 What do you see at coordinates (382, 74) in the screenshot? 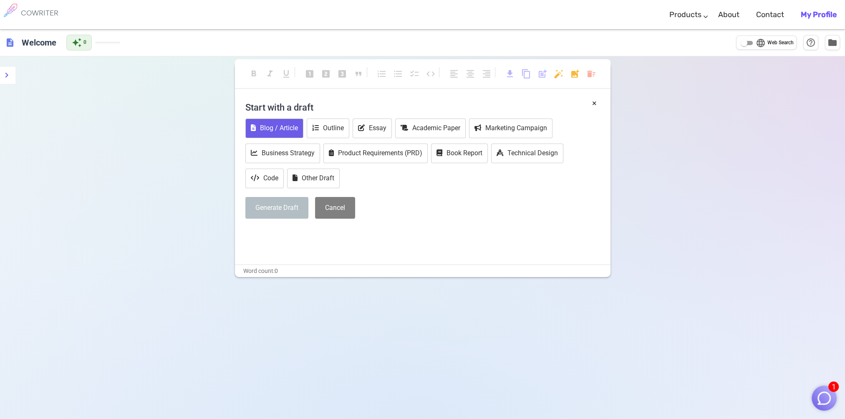
I see `span: format_list_numbered` at bounding box center [382, 74].